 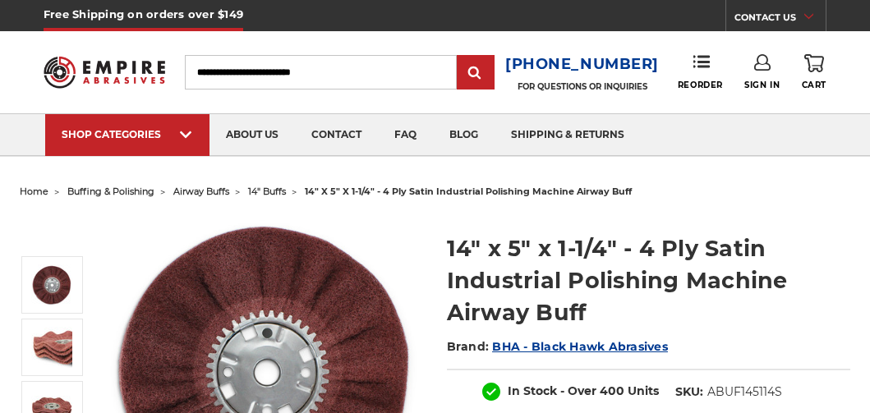 I want to click on img: 14" x 5" x 1-1/4" - 4 Ply Satin Industrial Polishing Machine Airway Buff, so click(x=52, y=347).